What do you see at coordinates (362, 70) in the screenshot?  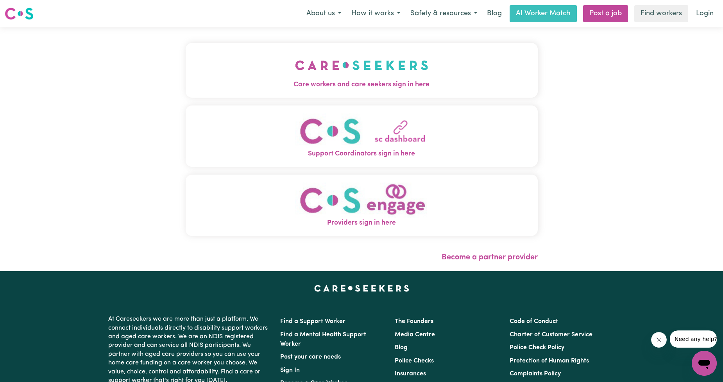 I see `button: Care workers and care seekers sign in here` at bounding box center [362, 70].